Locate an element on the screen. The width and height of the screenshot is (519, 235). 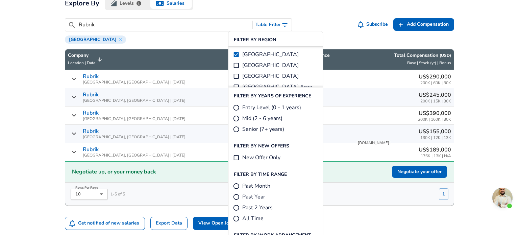
p: Total Compensation is located at coordinates (423, 55).